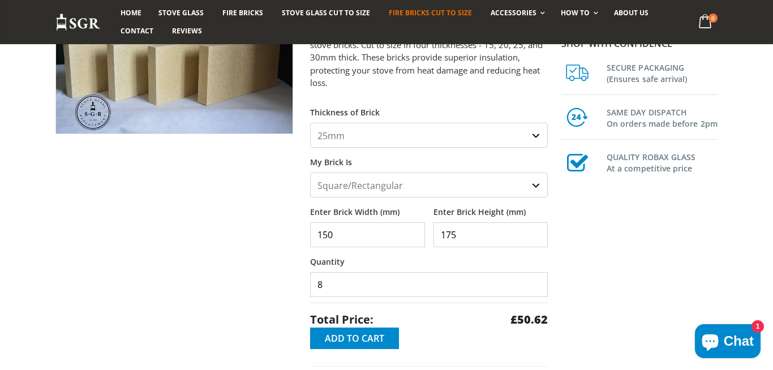  Describe the element at coordinates (429, 258) in the screenshot. I see `label: Quantity` at that location.